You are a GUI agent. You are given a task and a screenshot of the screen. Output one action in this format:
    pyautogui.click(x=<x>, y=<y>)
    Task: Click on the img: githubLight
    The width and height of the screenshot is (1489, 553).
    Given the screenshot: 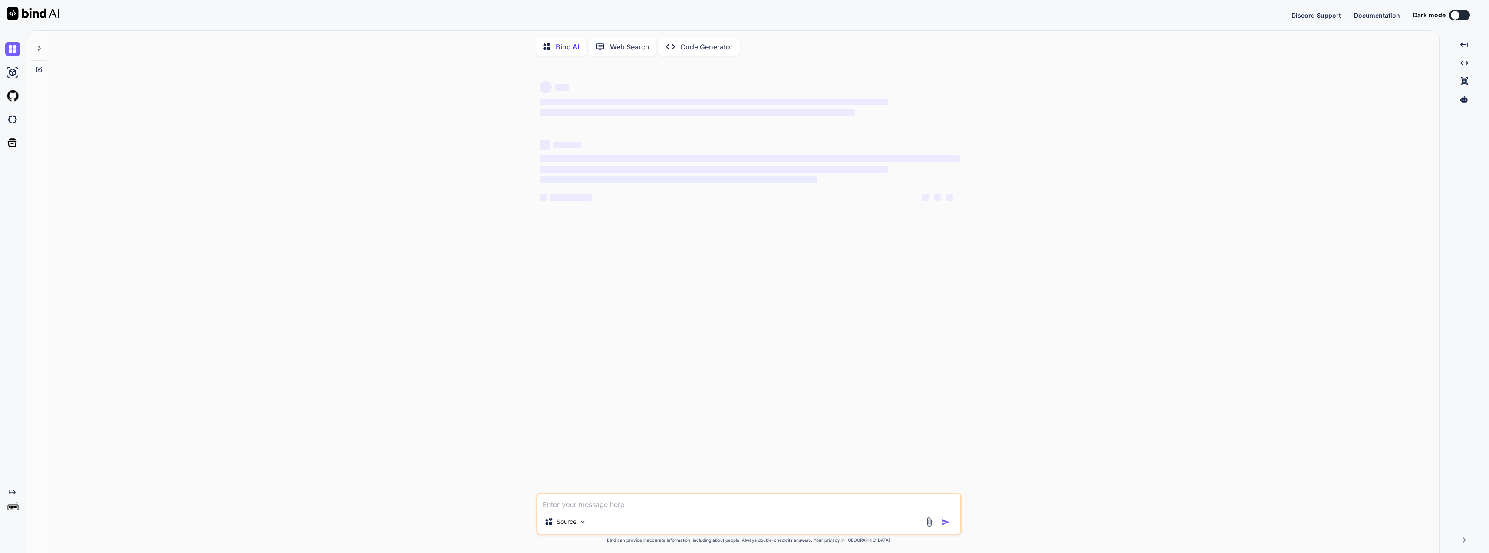 What is the action you would take?
    pyautogui.click(x=13, y=96)
    